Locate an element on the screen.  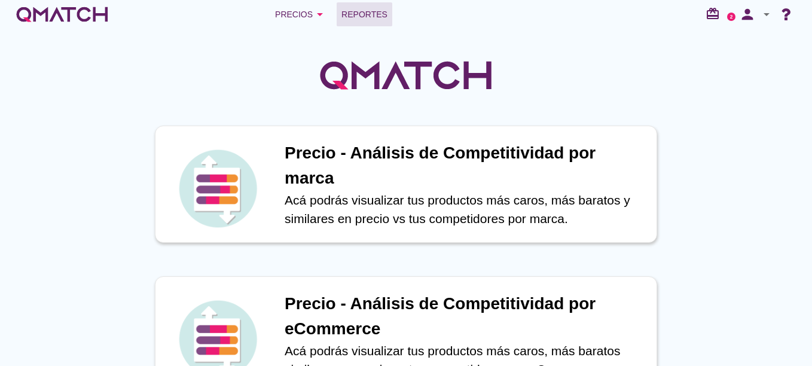
img: QMatchLogo is located at coordinates (406, 75).